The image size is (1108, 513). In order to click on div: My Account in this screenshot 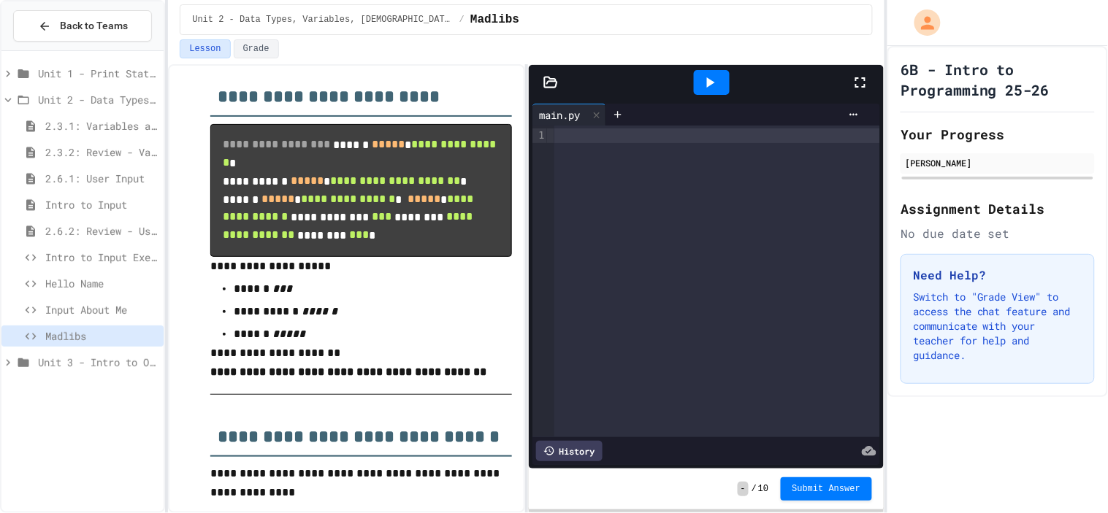, I will do `click(921, 23)`.